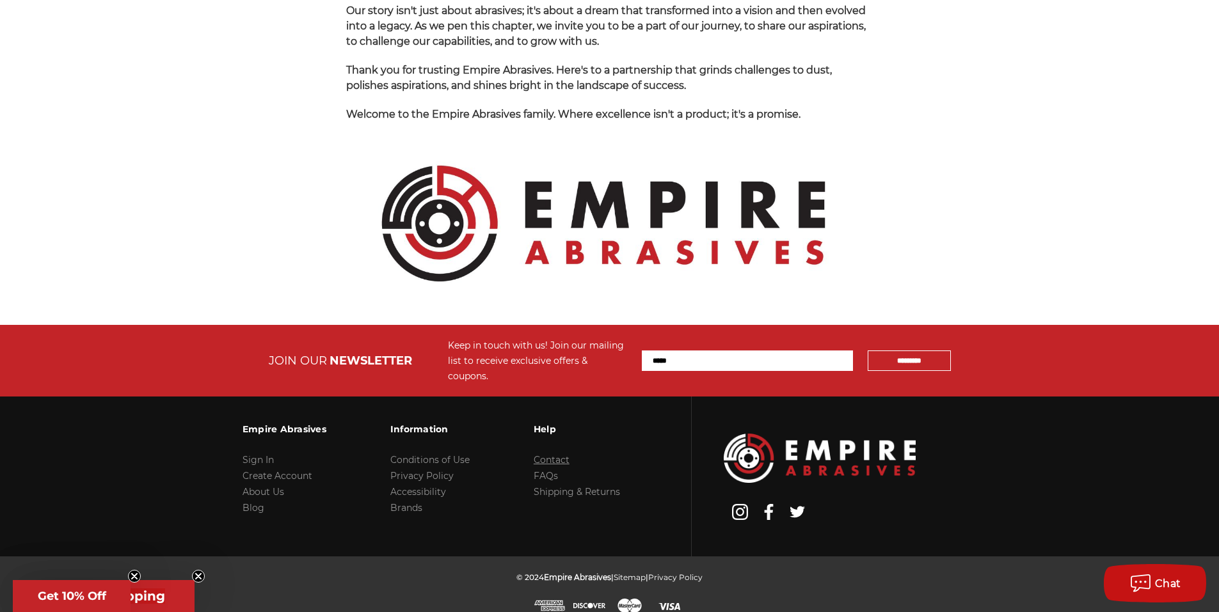 The width and height of the screenshot is (1219, 612). What do you see at coordinates (546, 476) in the screenshot?
I see `a: FAQs` at bounding box center [546, 476].